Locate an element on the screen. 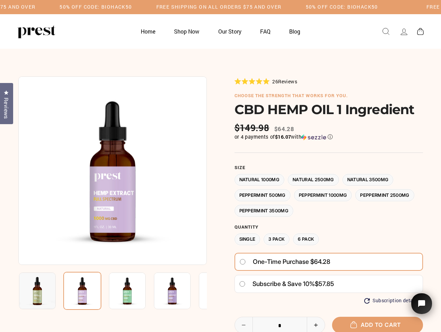  input: One-time purchase $64.28 is located at coordinates (242, 262).